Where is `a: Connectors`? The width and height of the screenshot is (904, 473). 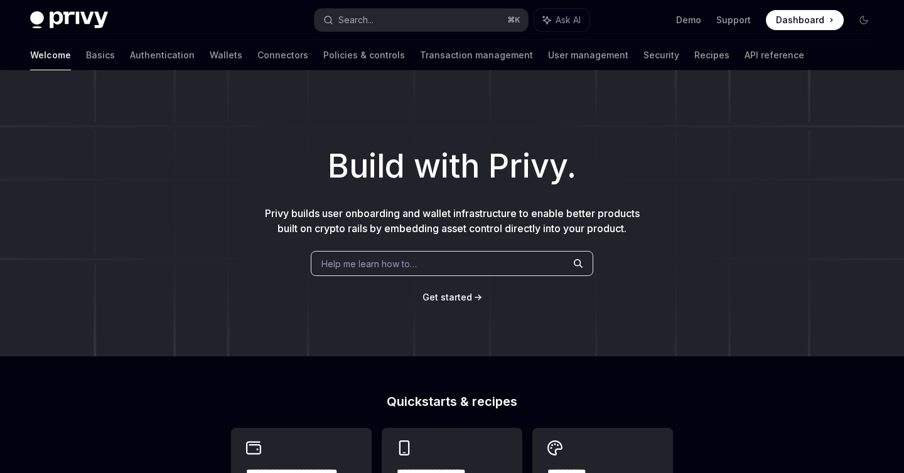 a: Connectors is located at coordinates (282, 55).